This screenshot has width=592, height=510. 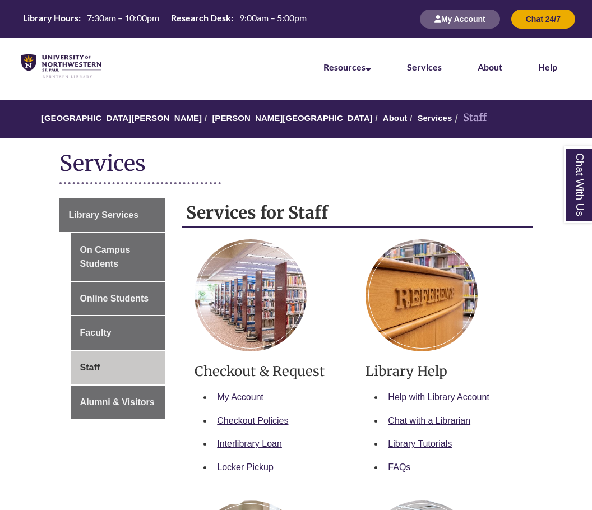 I want to click on h3: Checkout & Request, so click(x=271, y=371).